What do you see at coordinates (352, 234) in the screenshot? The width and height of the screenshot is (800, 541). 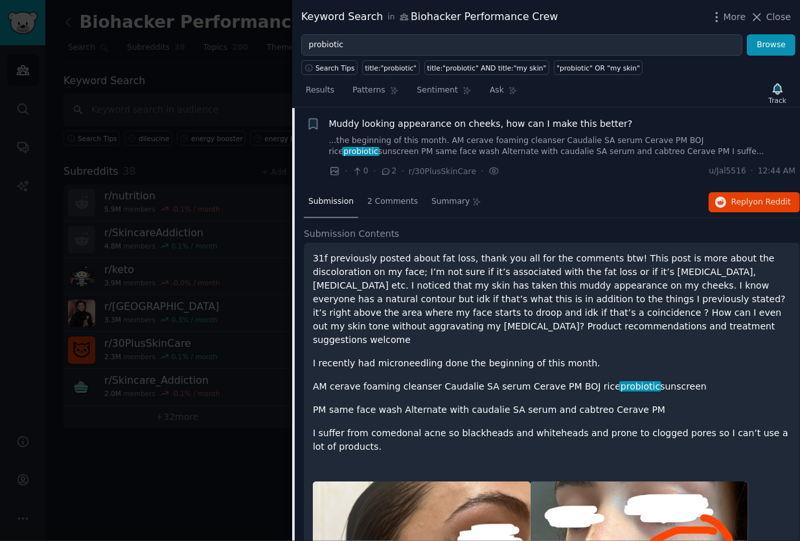 I see `span: Submission Contents` at bounding box center [352, 234].